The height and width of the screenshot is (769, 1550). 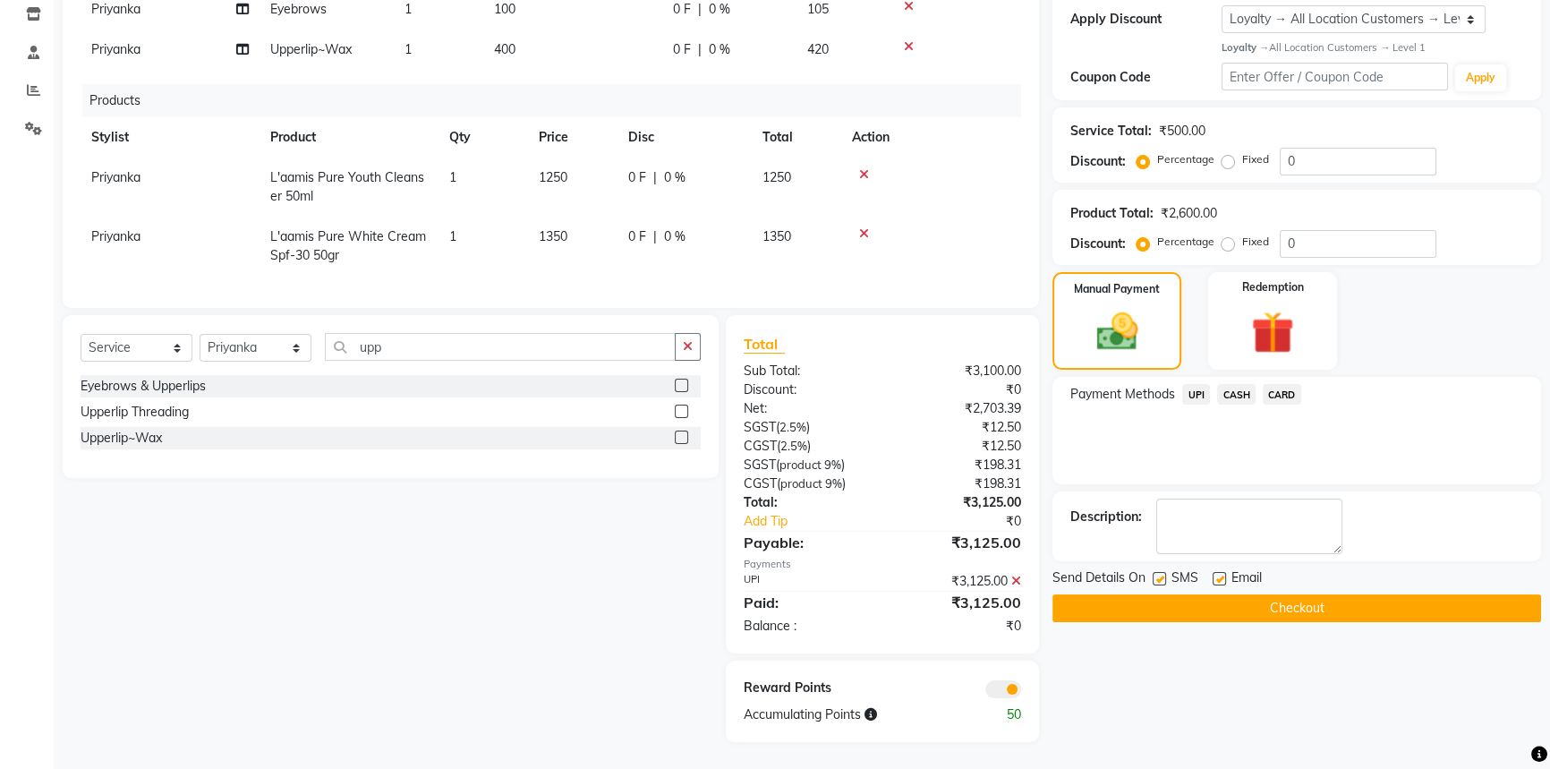 I want to click on div: ₹3,100.00, so click(x=959, y=371).